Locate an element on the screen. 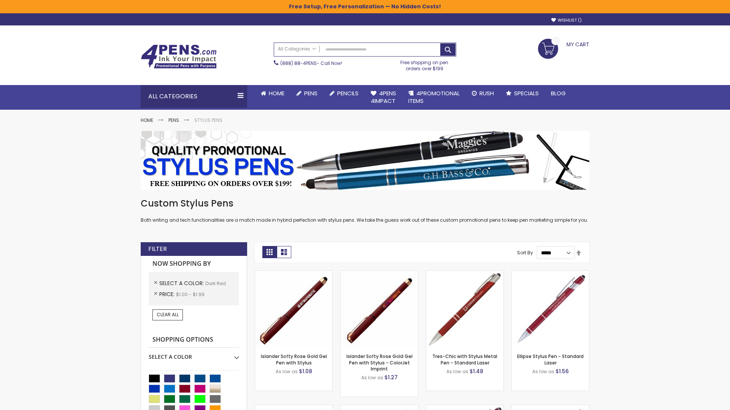 The height and width of the screenshot is (410, 730). a: (888) 88-4PENS is located at coordinates (298, 63).